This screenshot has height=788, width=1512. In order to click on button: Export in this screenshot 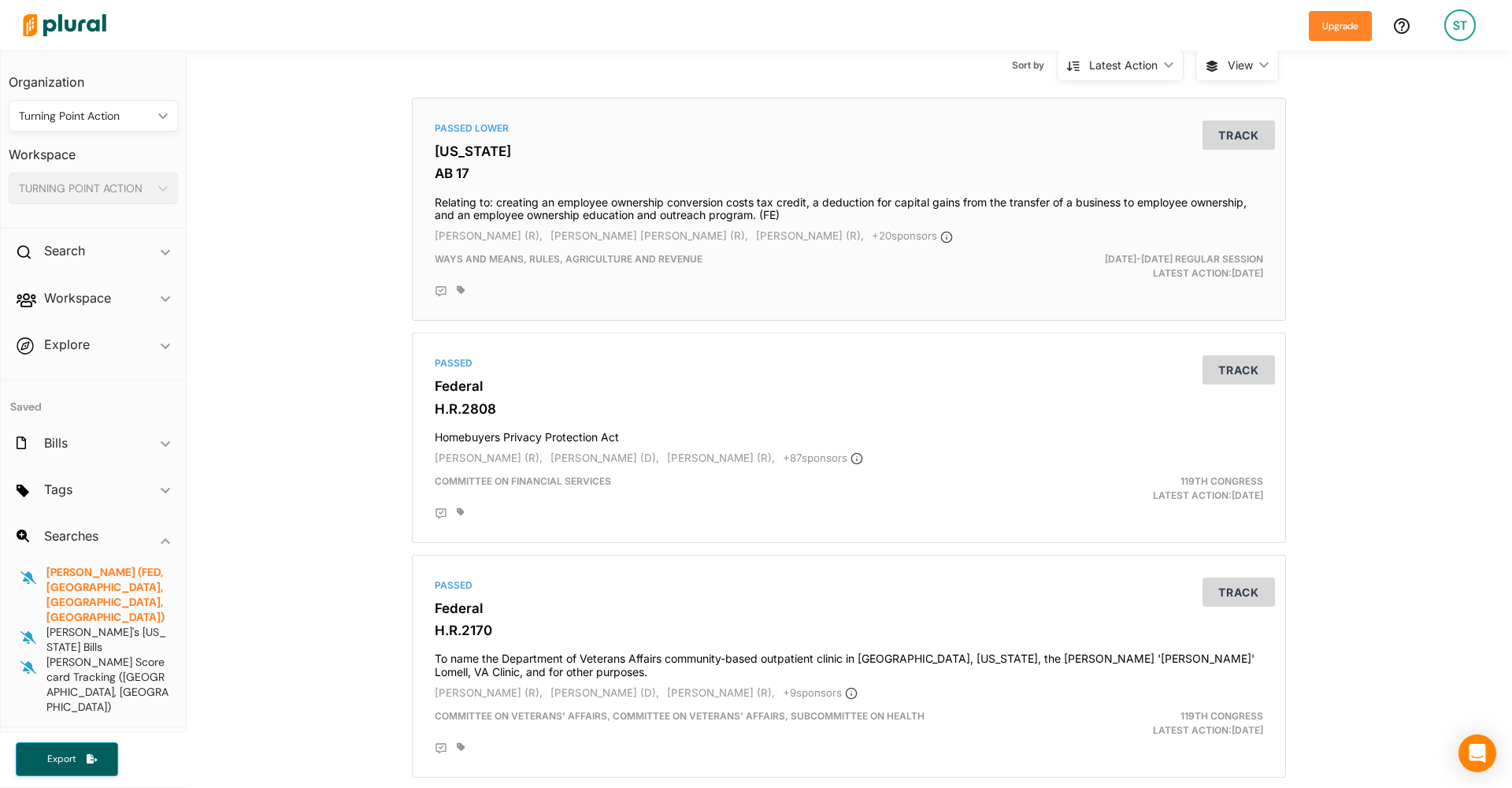, I will do `click(67, 758)`.